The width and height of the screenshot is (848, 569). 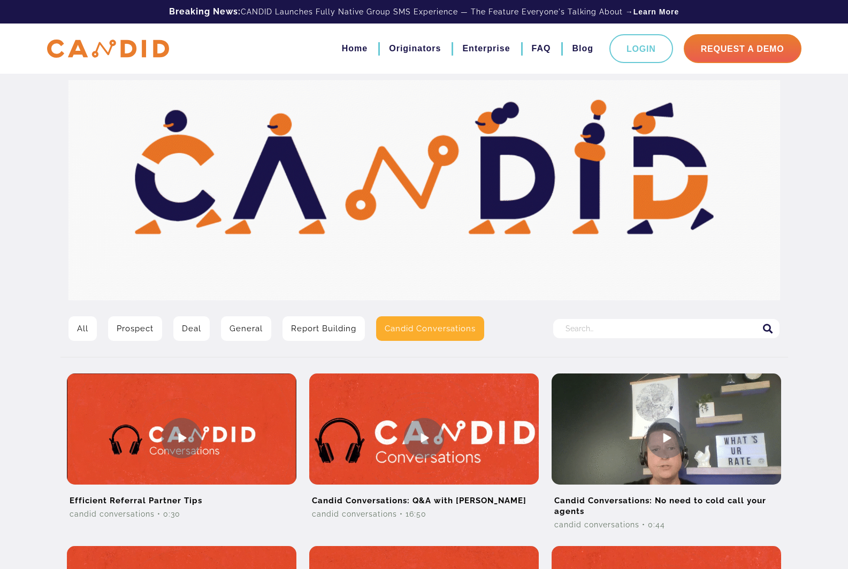 I want to click on a: Learn More, so click(x=656, y=12).